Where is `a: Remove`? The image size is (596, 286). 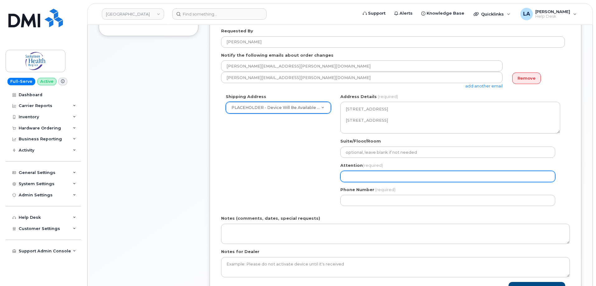
a: Remove is located at coordinates (527, 78).